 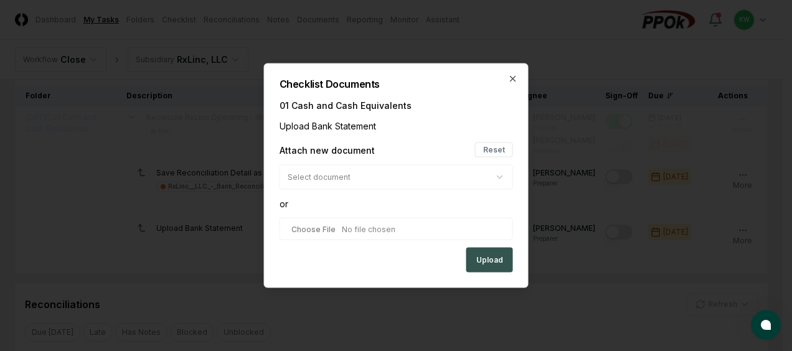 What do you see at coordinates (396, 204) in the screenshot?
I see `div: or` at bounding box center [396, 204].